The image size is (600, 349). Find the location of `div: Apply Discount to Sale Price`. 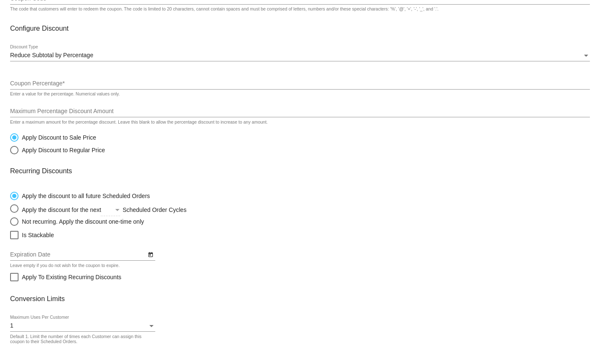

div: Apply Discount to Sale Price is located at coordinates (57, 138).